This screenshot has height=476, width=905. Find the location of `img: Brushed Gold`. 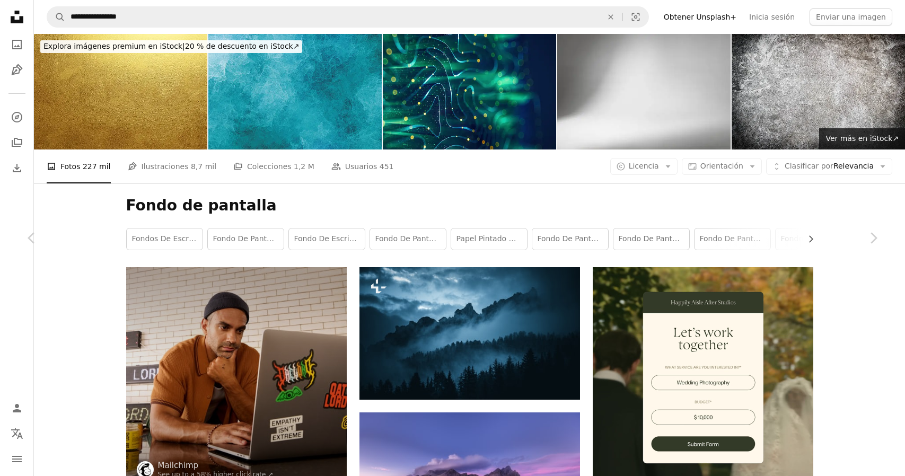

img: Brushed Gold is located at coordinates (120, 92).